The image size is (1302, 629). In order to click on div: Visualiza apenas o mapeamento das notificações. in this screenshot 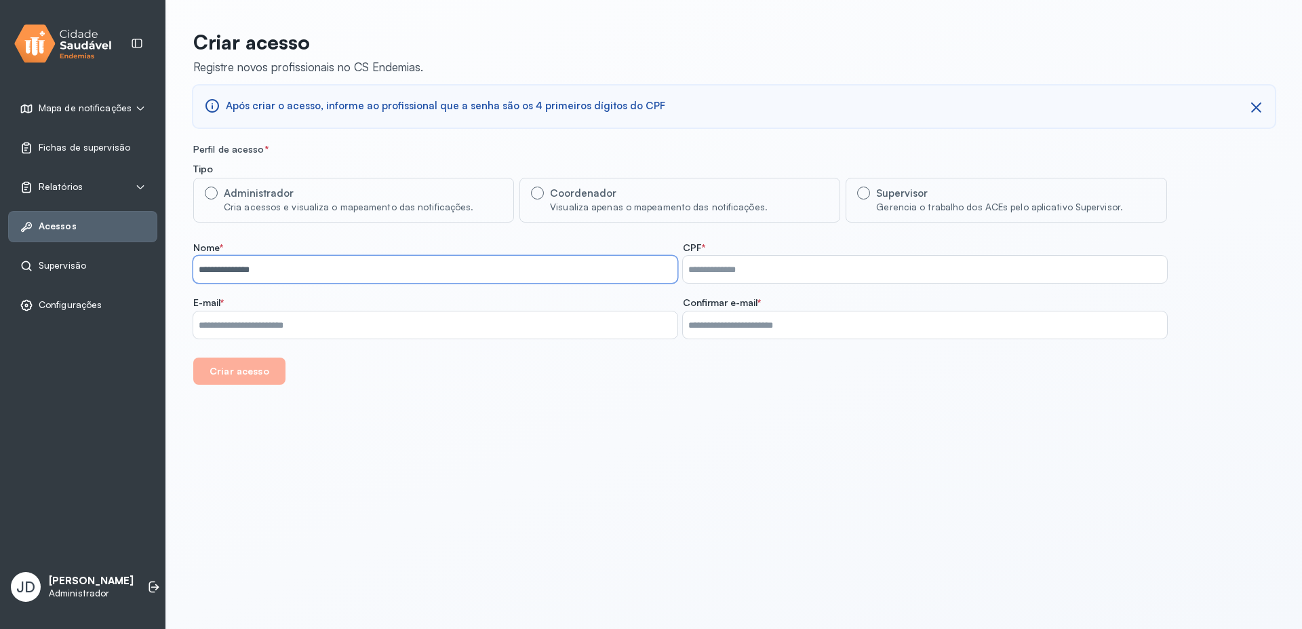, I will do `click(658, 207)`.